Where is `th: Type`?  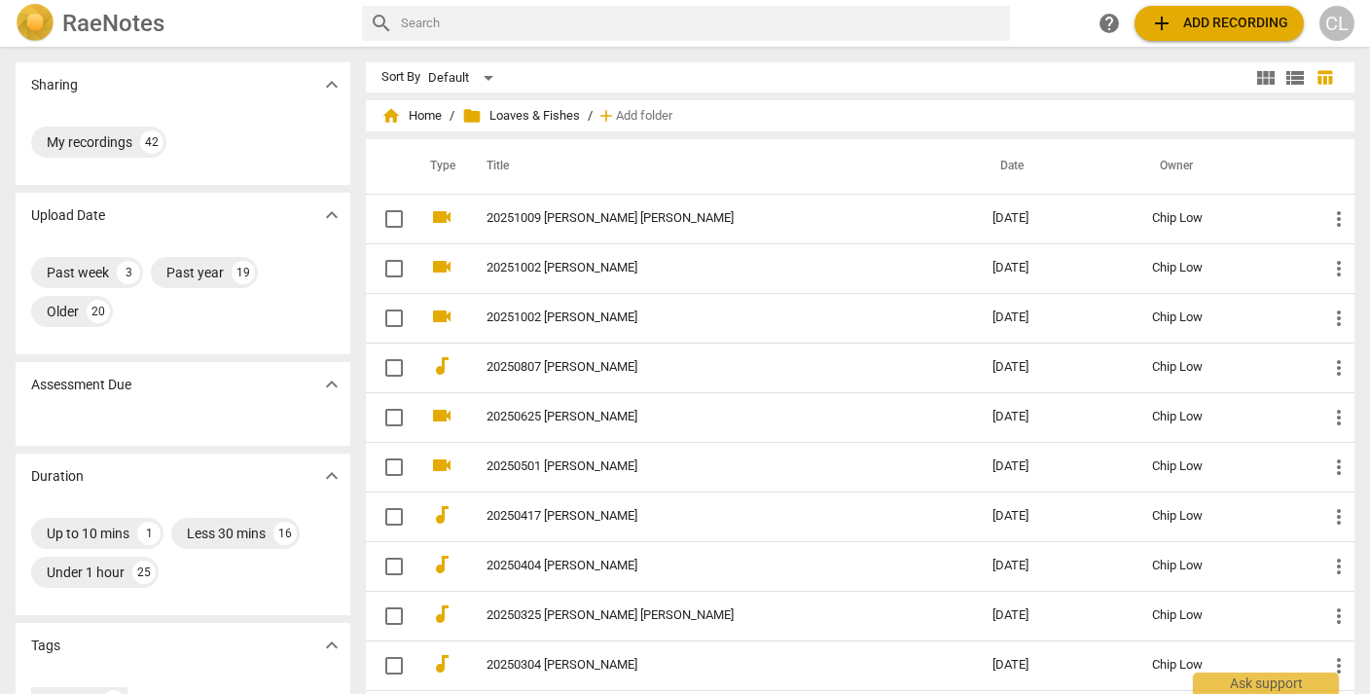
th: Type is located at coordinates (439, 166).